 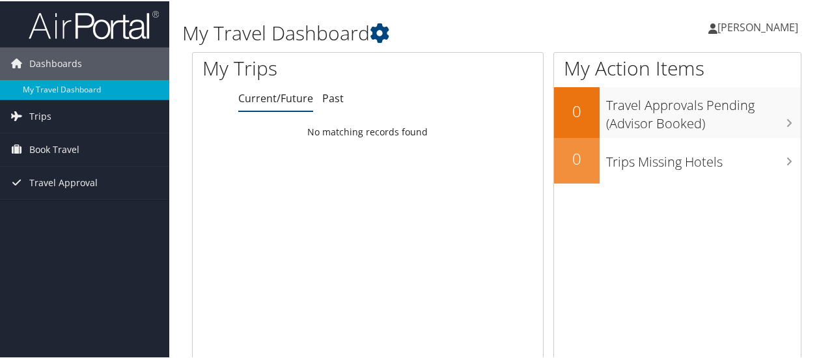 What do you see at coordinates (94, 23) in the screenshot?
I see `img: airportal-logo.png` at bounding box center [94, 23].